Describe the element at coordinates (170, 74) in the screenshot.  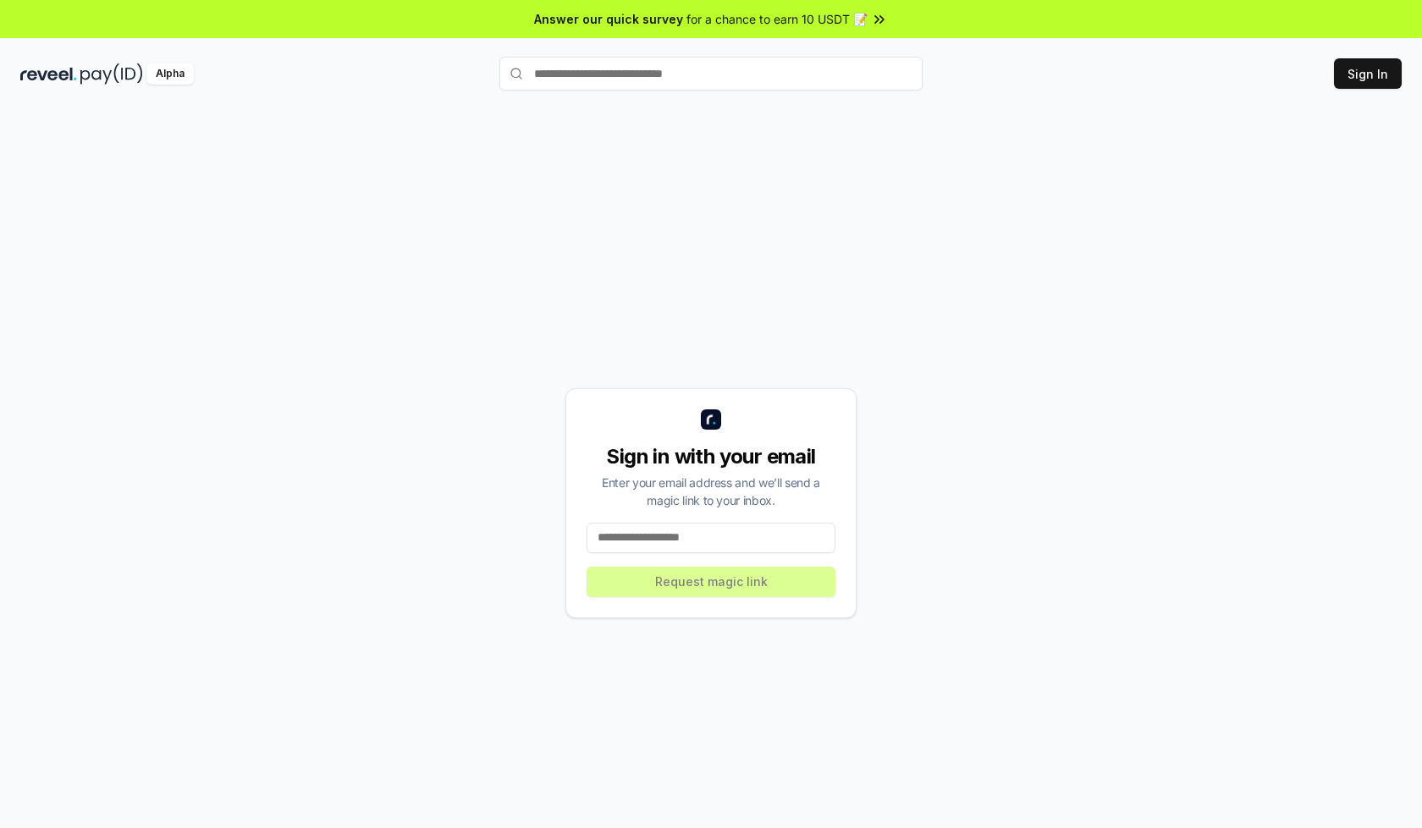
I see `div: Alpha` at that location.